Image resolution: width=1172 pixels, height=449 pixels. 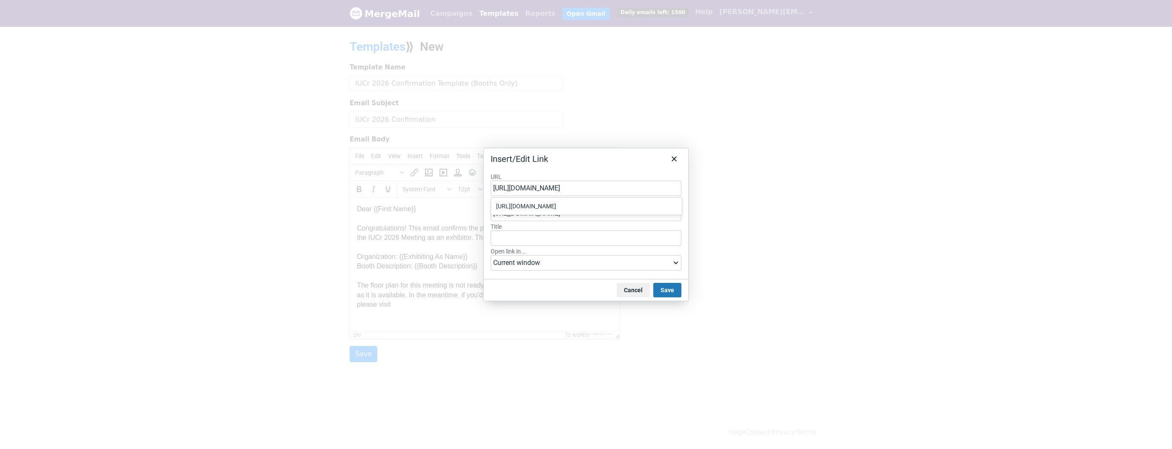 I want to click on div: https://www.iucr2026.org/, so click(x=586, y=206).